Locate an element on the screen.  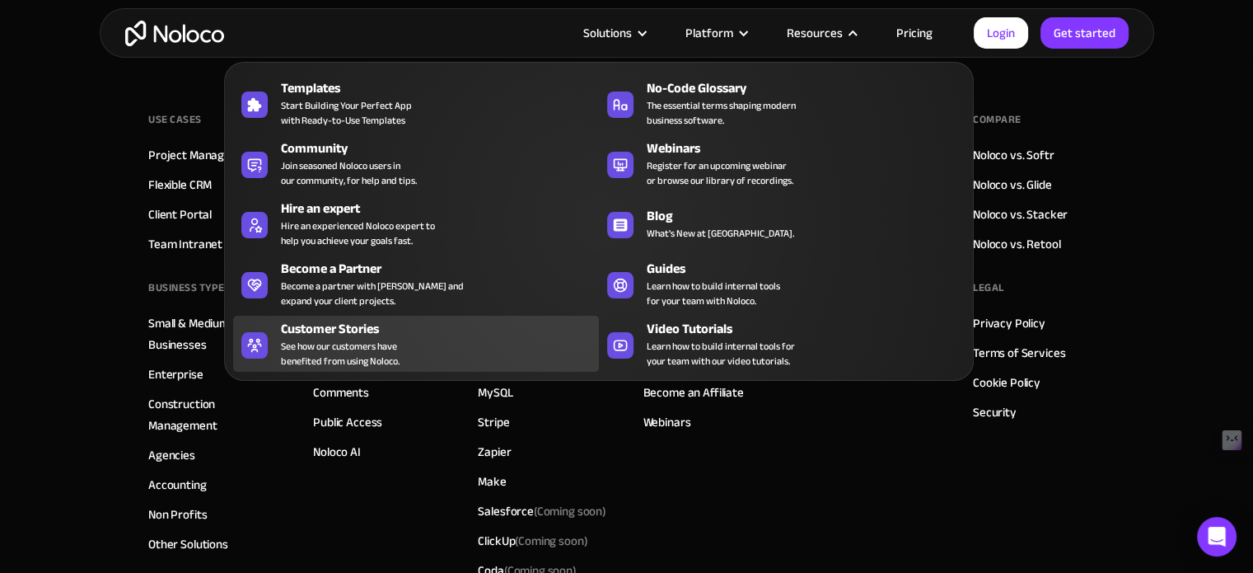
div: ClickUp is located at coordinates (532, 540).